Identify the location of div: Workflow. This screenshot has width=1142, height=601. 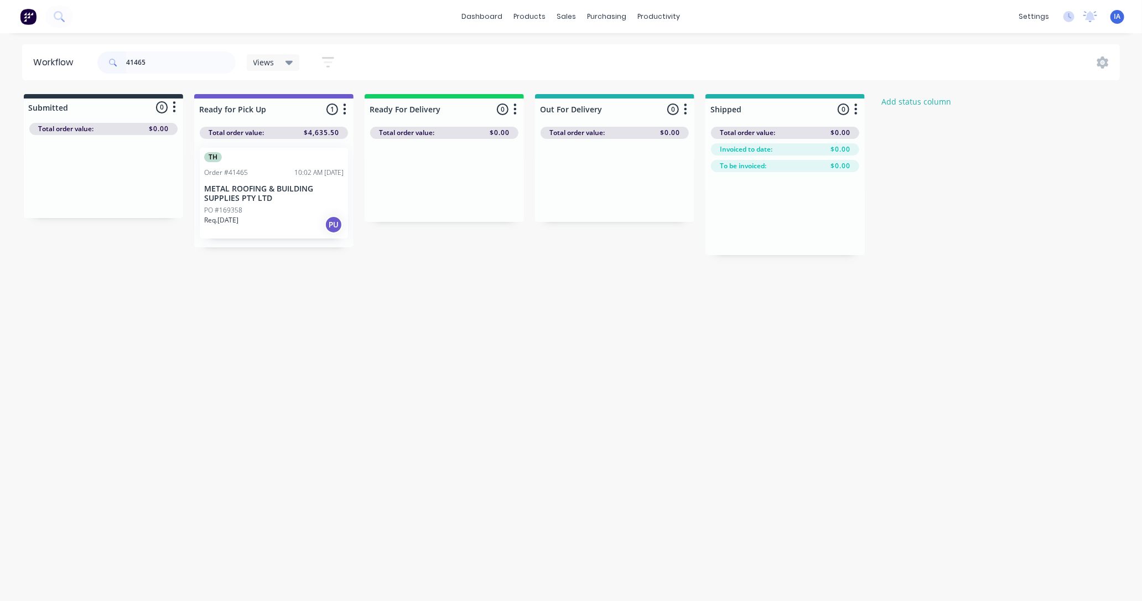
(56, 63).